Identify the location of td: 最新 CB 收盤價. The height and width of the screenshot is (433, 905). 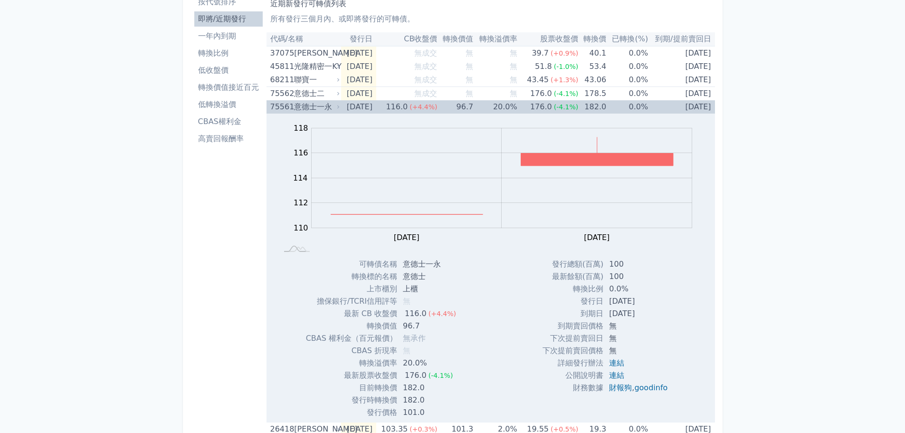
(352, 314).